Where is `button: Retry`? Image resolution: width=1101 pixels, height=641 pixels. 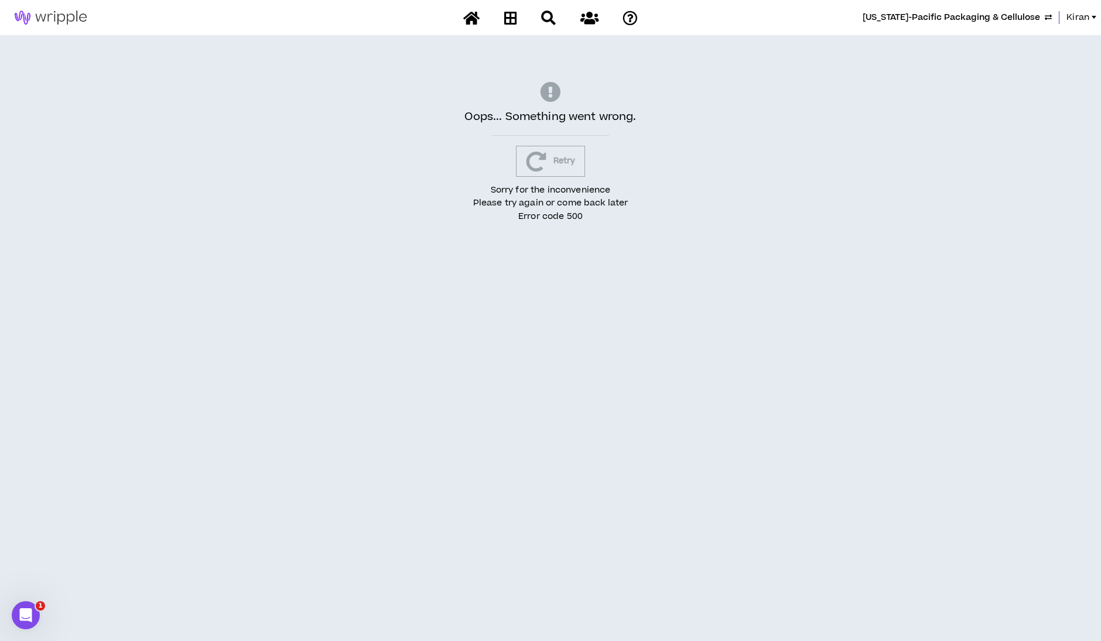 button: Retry is located at coordinates (550, 161).